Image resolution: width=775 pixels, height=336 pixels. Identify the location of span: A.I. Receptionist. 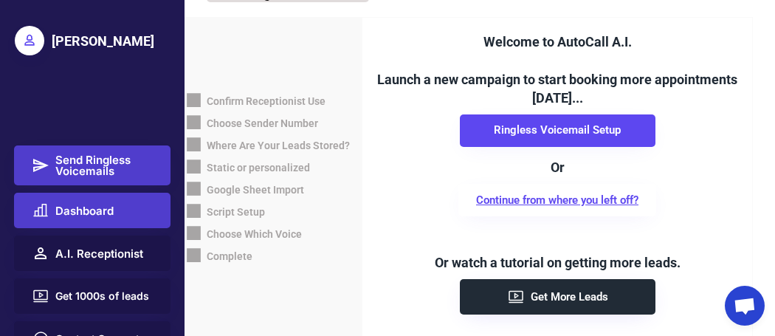
(99, 253).